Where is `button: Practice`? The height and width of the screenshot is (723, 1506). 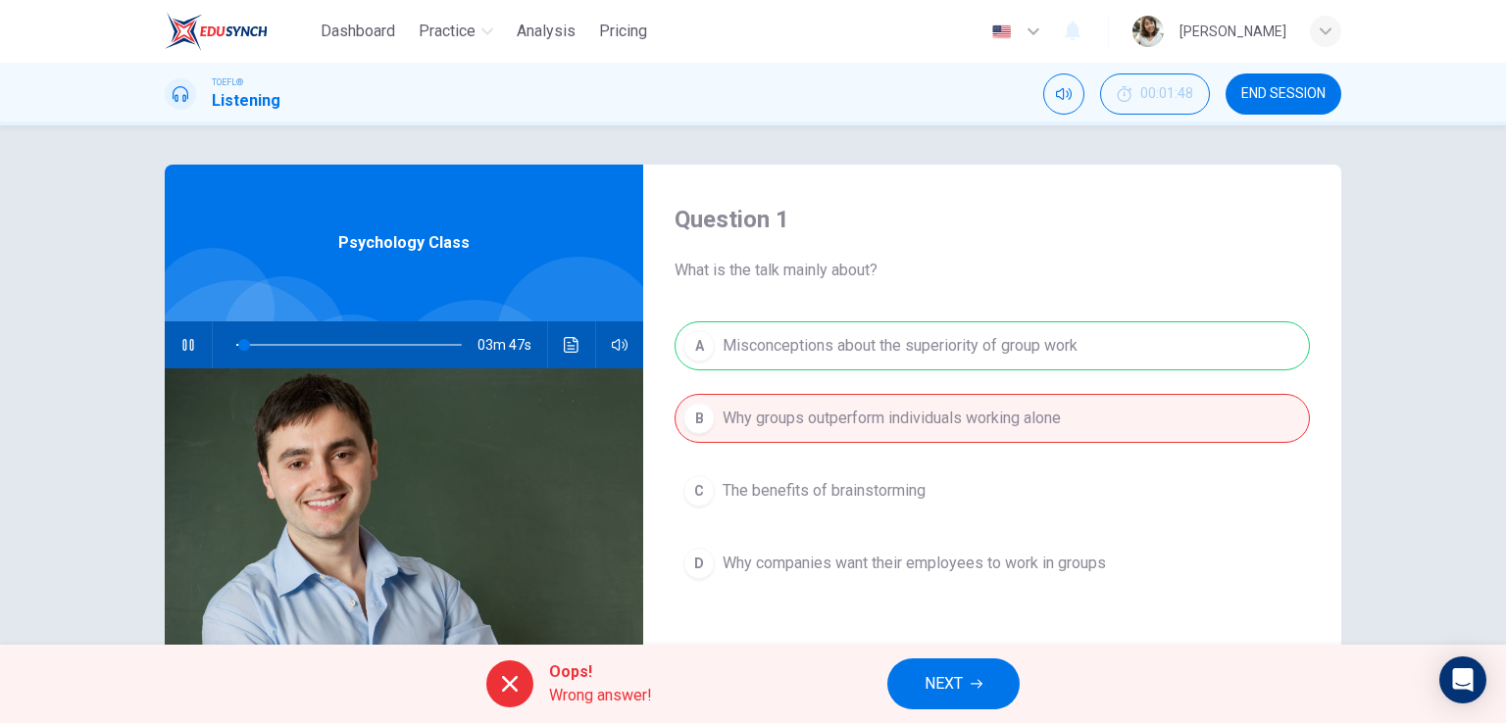
button: Practice is located at coordinates (456, 31).